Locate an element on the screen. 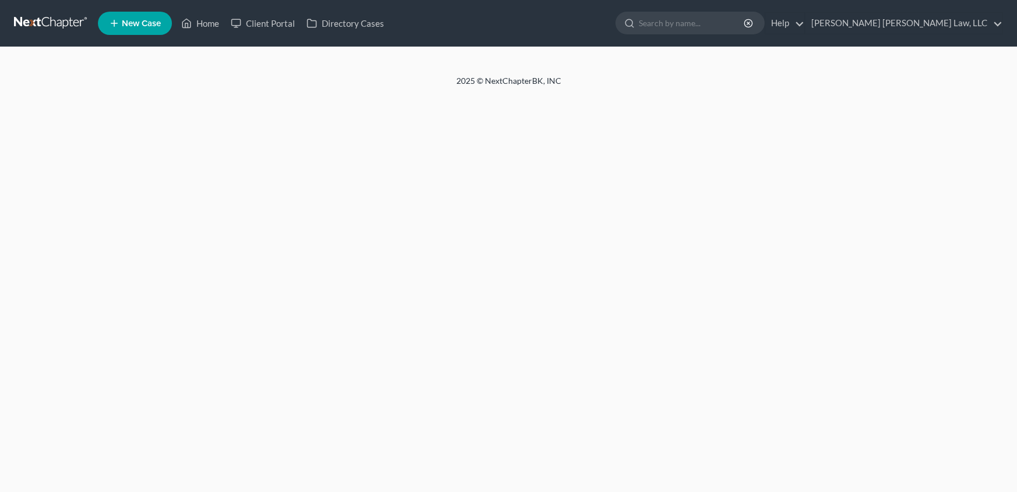  div: 2025 © NextChapterBK, INC is located at coordinates (509, 86).